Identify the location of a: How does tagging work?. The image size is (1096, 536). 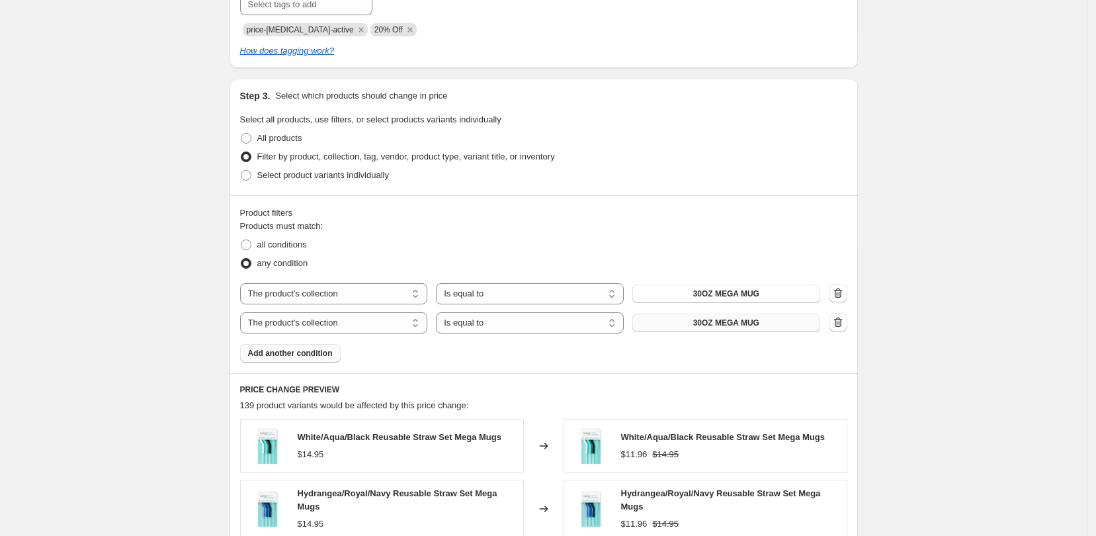
(287, 50).